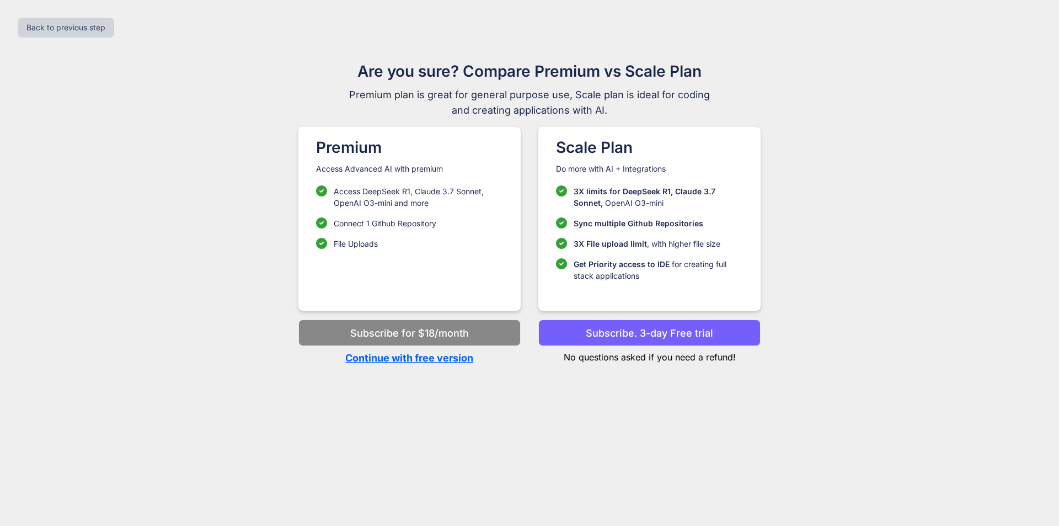  What do you see at coordinates (649, 333) in the screenshot?
I see `p: Subscribe. 3-day Free trial` at bounding box center [649, 333].